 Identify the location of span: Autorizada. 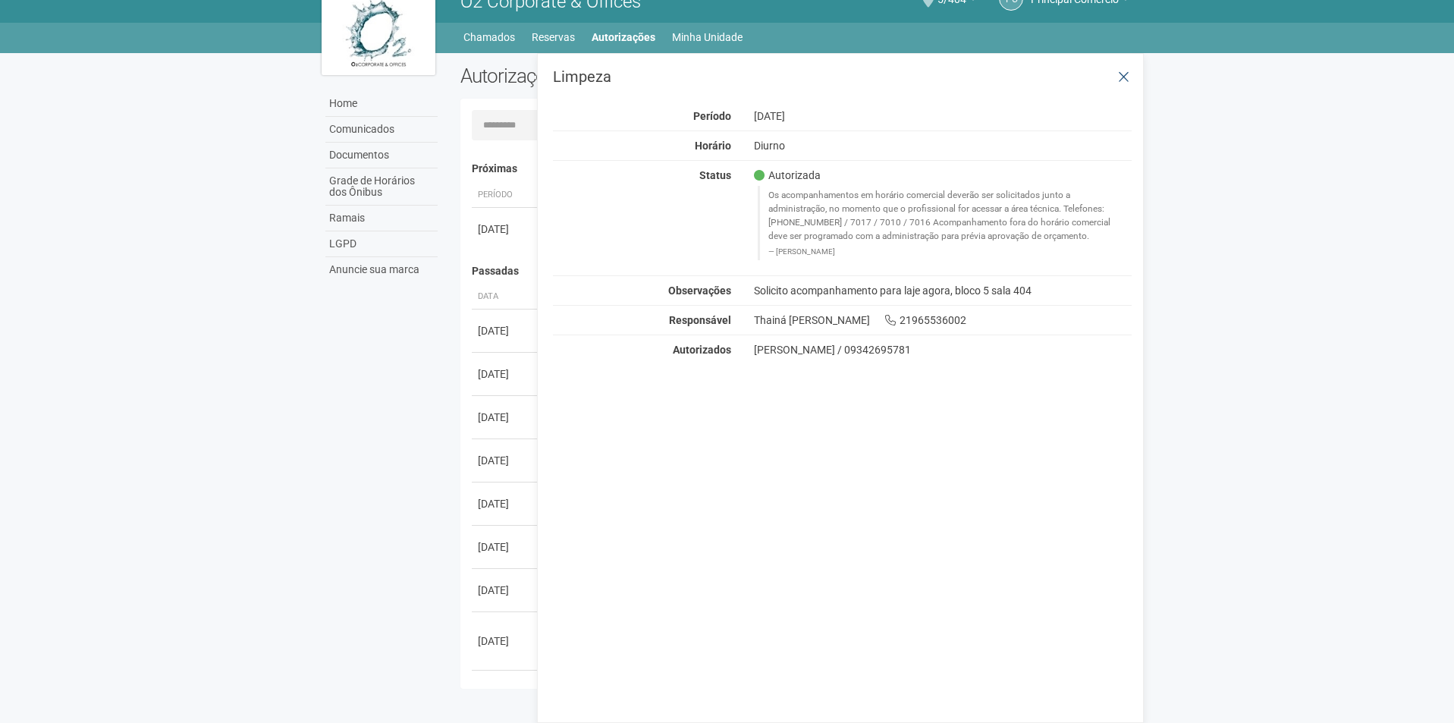
(787, 175).